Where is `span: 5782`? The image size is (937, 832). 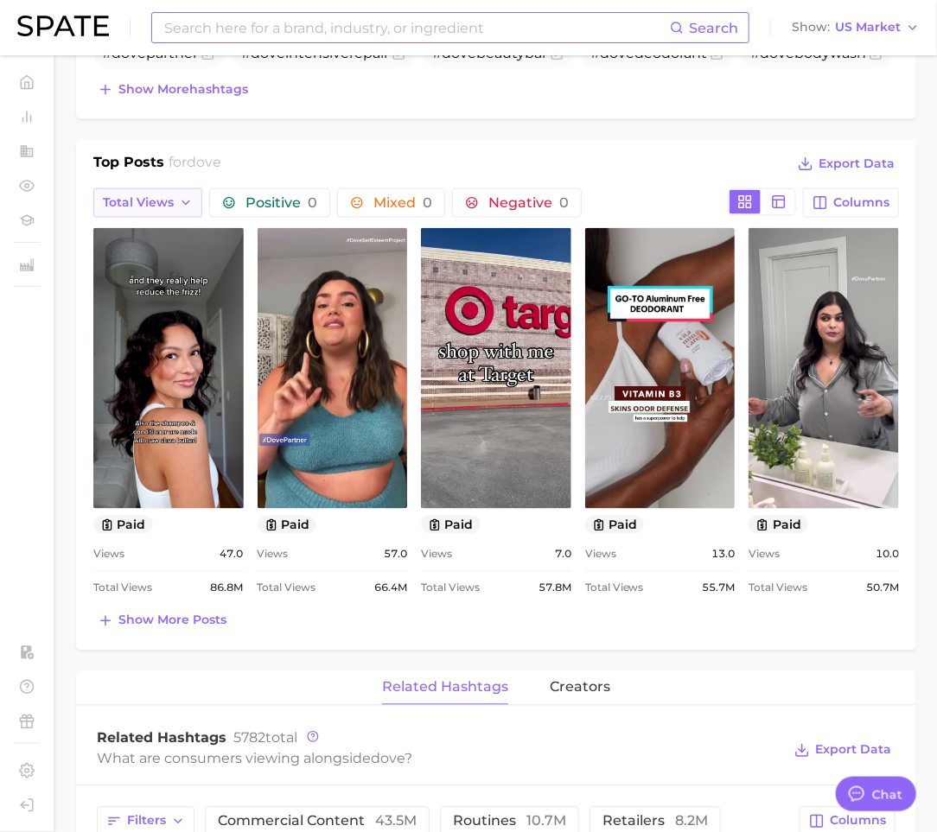
span: 5782 is located at coordinates (249, 738).